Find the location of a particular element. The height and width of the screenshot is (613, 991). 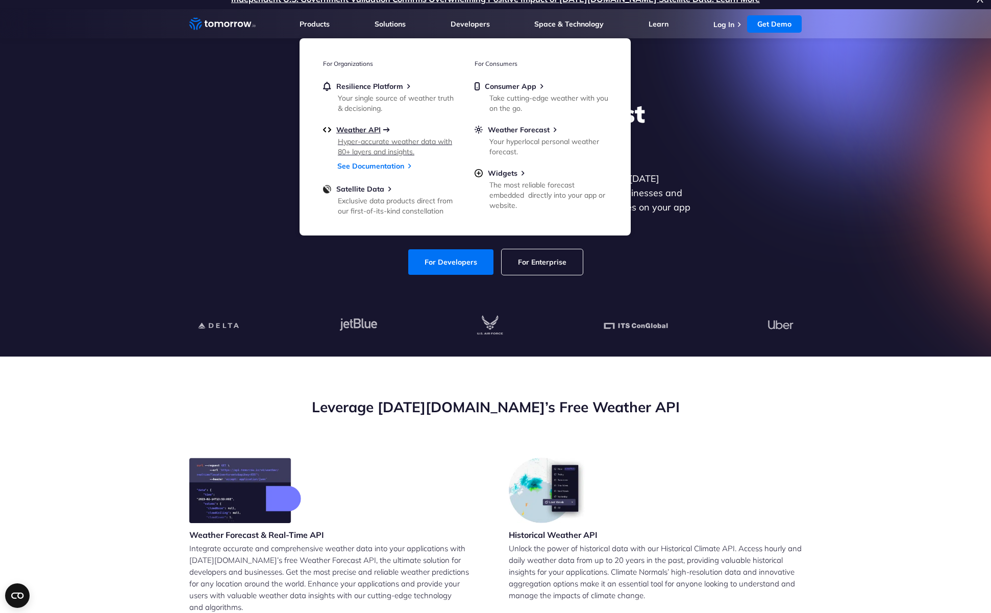

h3: For Consumers is located at coordinates (541, 63).